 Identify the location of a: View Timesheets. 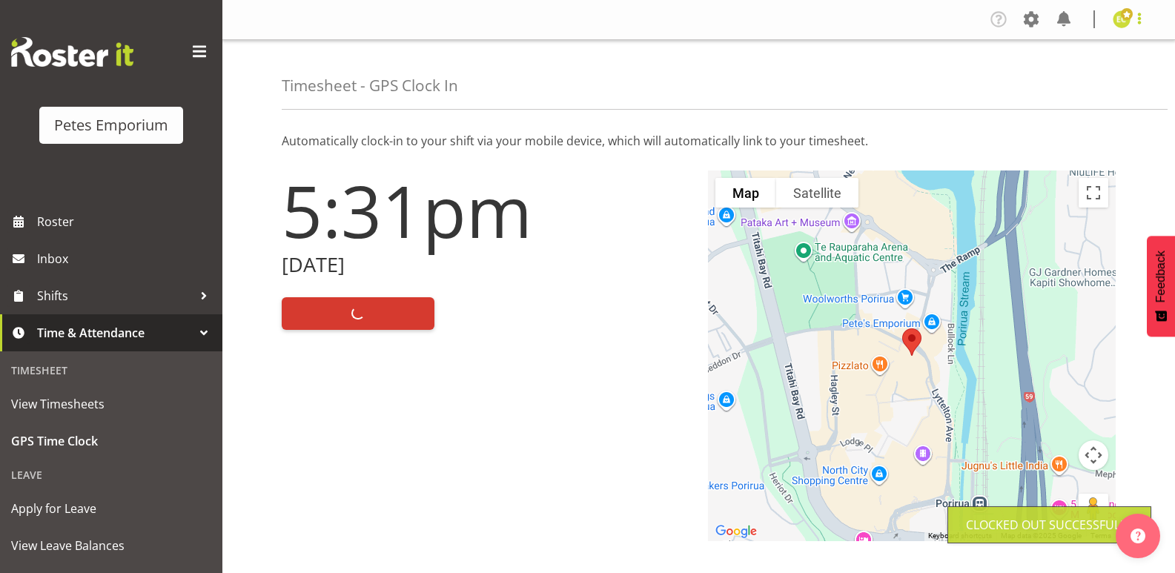
(111, 404).